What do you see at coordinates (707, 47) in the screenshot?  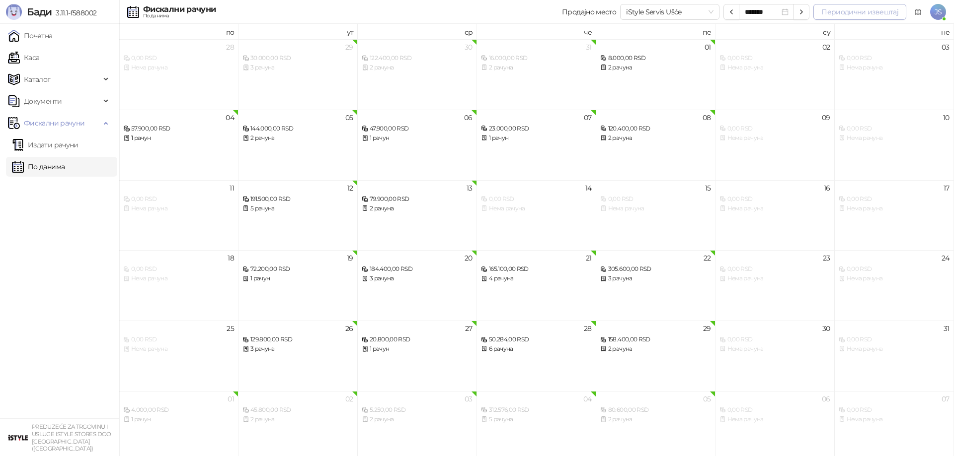 I see `div: 01` at bounding box center [707, 47].